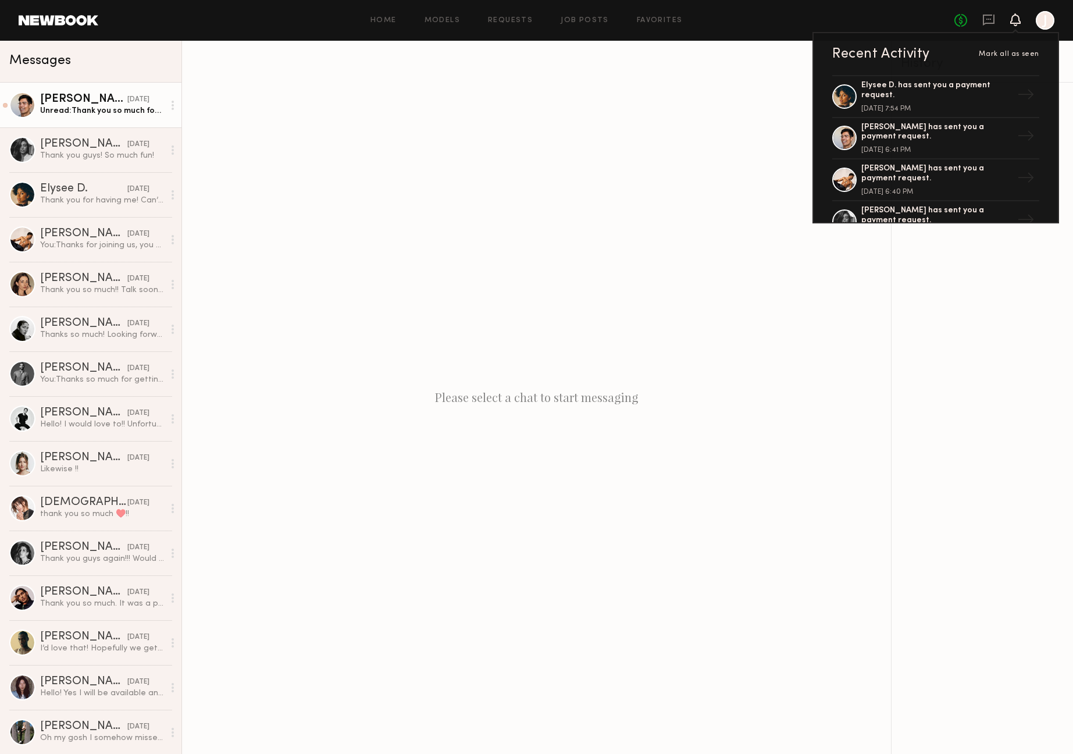  What do you see at coordinates (102, 693) in the screenshot?
I see `div: Hello! Yes I will be available and am interested. You can lock me in on my end. Just let me know ...` at bounding box center [102, 693].